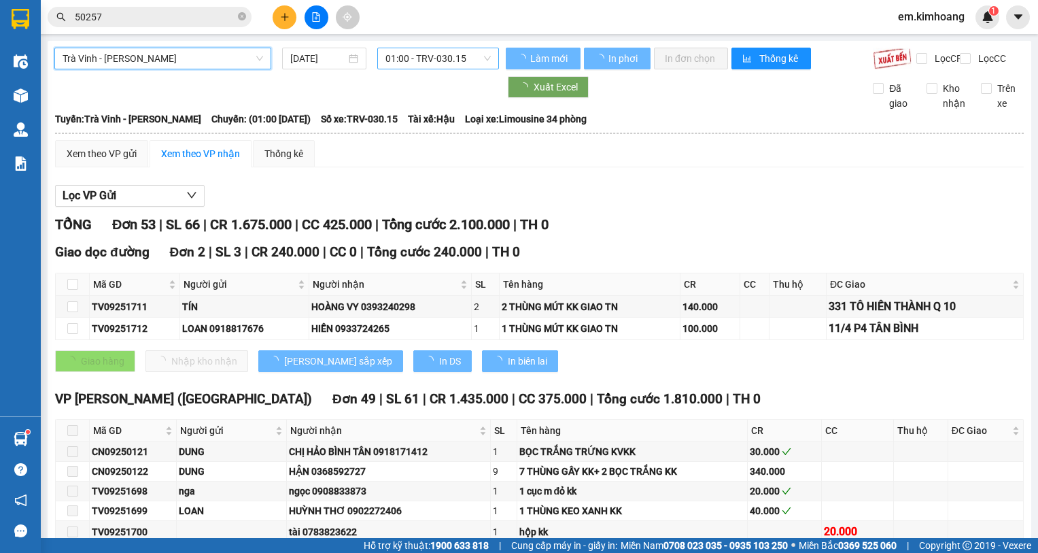 The image size is (1038, 553). What do you see at coordinates (231, 511) in the screenshot?
I see `div: LOAN` at bounding box center [231, 511].